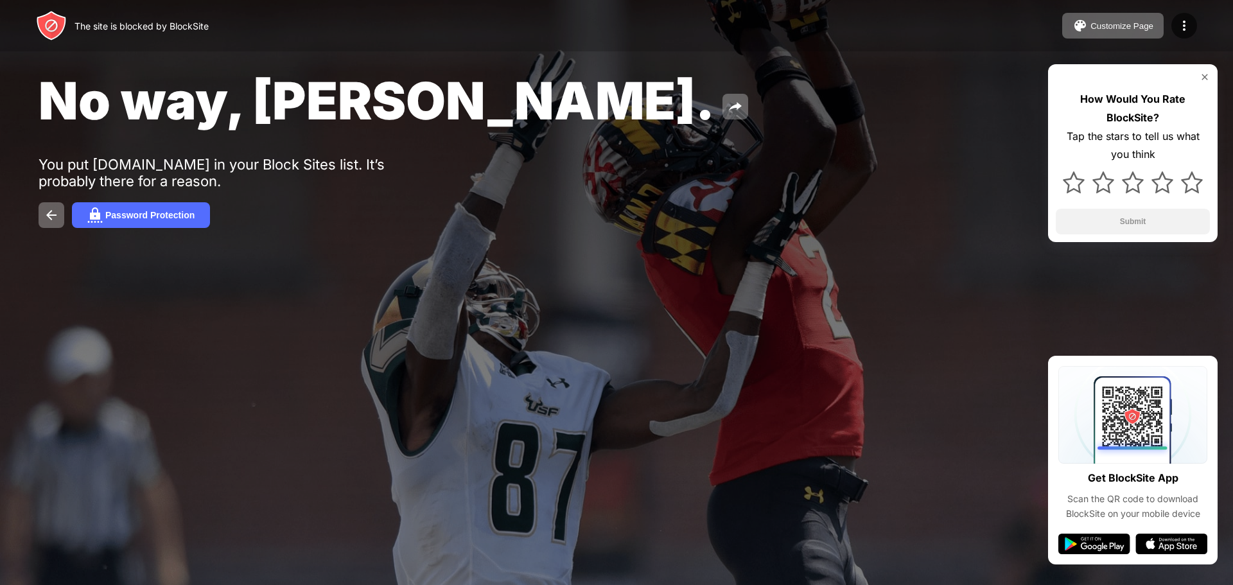  What do you see at coordinates (141, 26) in the screenshot?
I see `div: The site is blocked by BlockSite` at bounding box center [141, 26].